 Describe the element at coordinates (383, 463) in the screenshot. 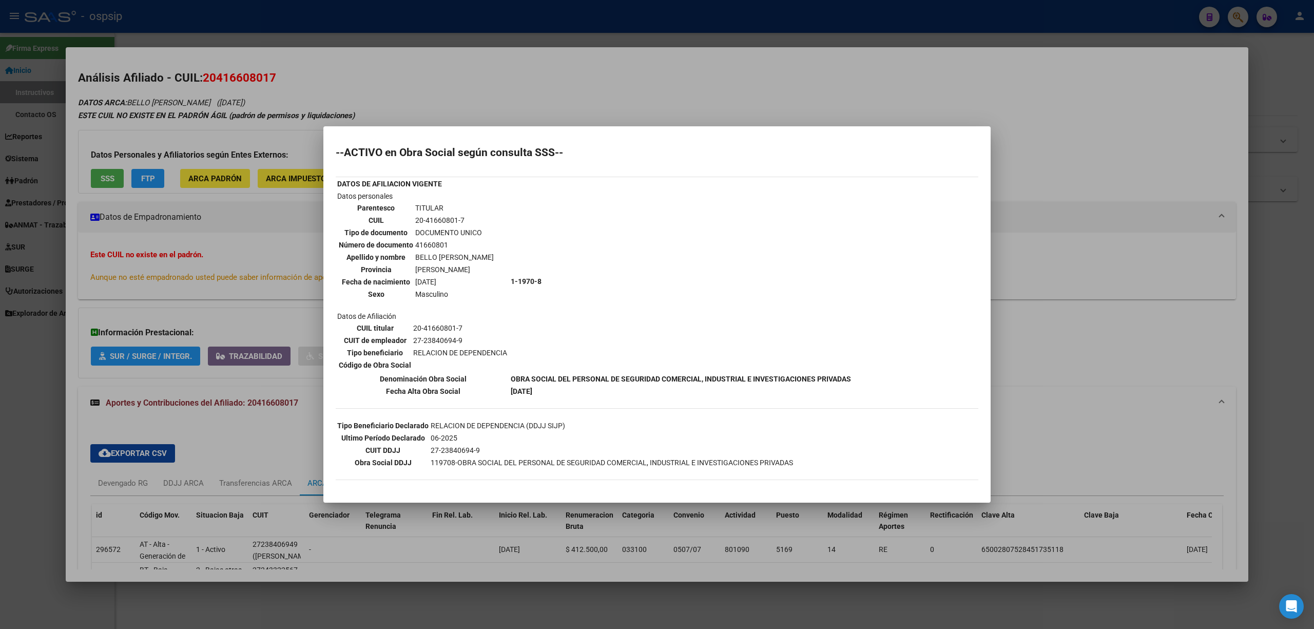

I see `th: Obra Social DDJJ` at that location.